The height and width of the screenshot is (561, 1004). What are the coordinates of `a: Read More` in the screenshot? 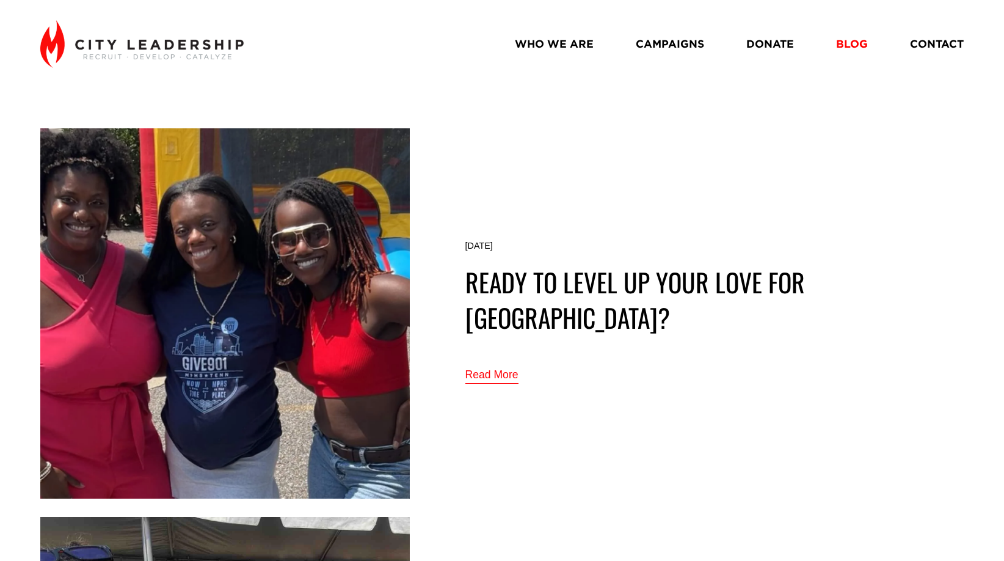 It's located at (492, 375).